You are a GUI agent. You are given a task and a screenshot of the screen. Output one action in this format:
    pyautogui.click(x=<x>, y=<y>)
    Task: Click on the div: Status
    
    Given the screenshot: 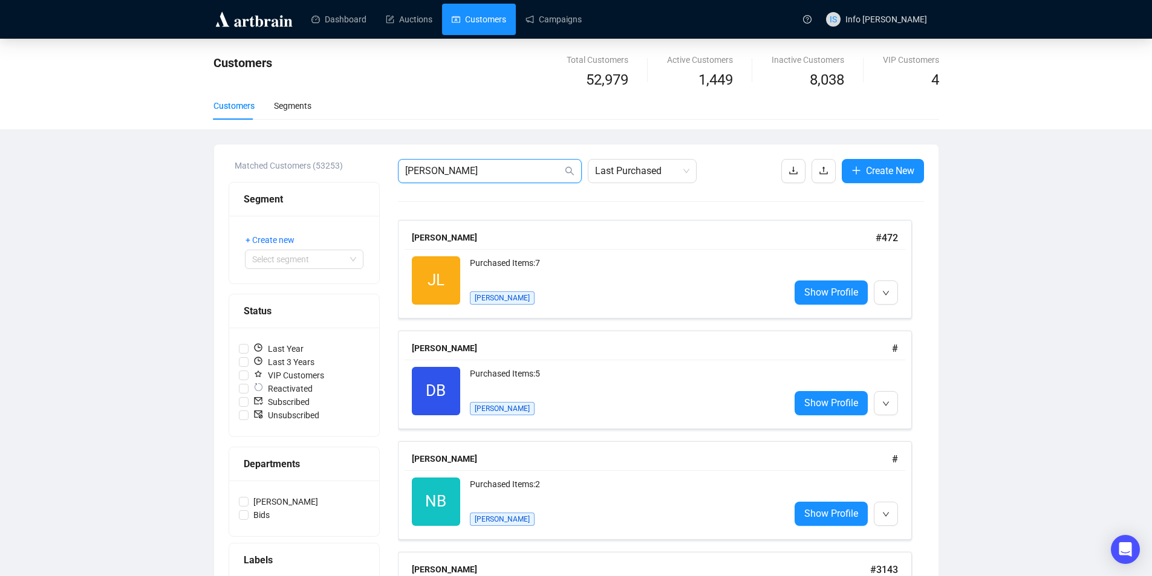 What is the action you would take?
    pyautogui.click(x=304, y=311)
    